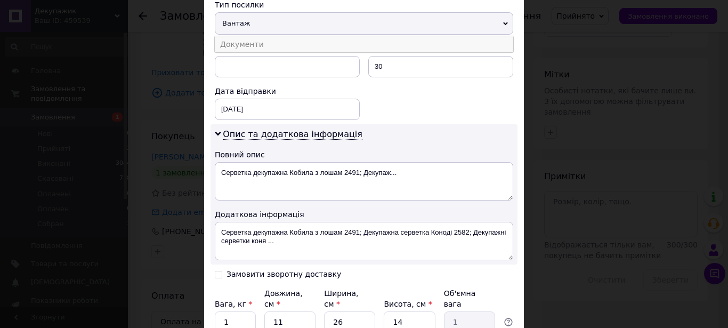 This screenshot has width=728, height=328. I want to click on textarea: Серветка декупажна Кобила з лошам 2491; Декупажна серветка Коноді 2582; Декупажні серветки коня ..., so click(364, 241).